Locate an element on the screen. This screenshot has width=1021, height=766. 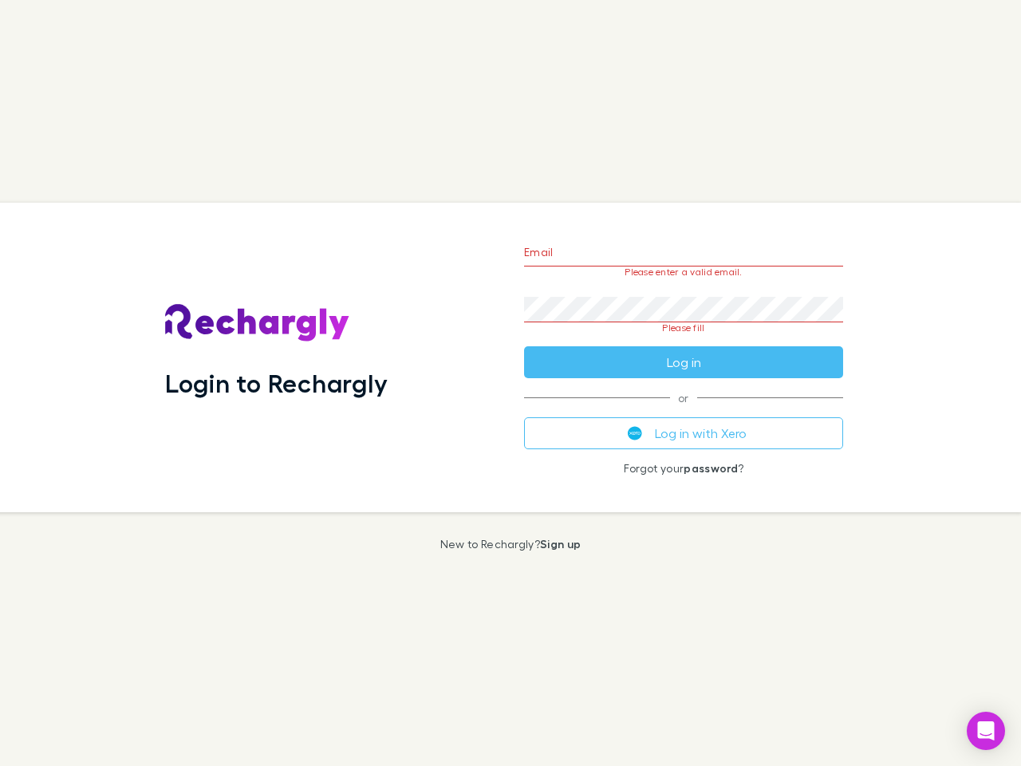
img: Rechargly's Logo is located at coordinates (258, 323).